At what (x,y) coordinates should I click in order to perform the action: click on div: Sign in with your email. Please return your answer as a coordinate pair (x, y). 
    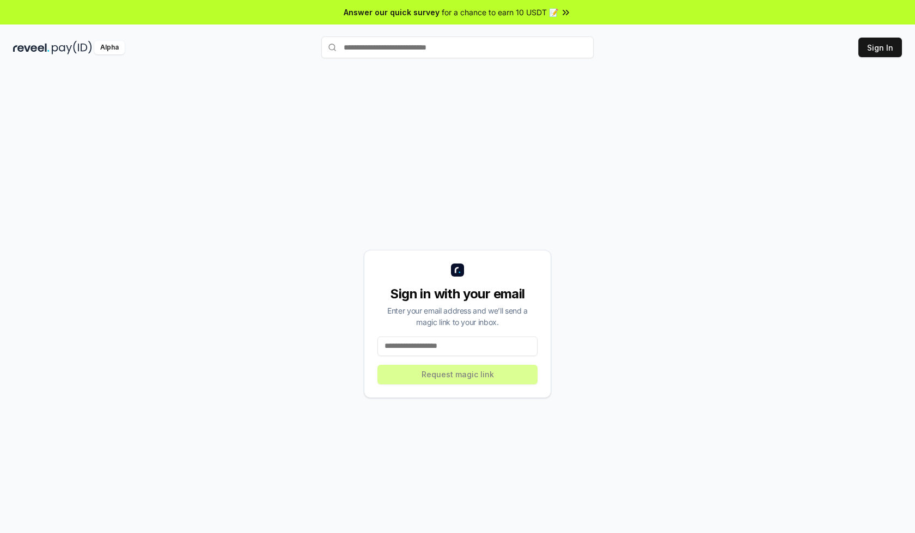
    Looking at the image, I should click on (457, 294).